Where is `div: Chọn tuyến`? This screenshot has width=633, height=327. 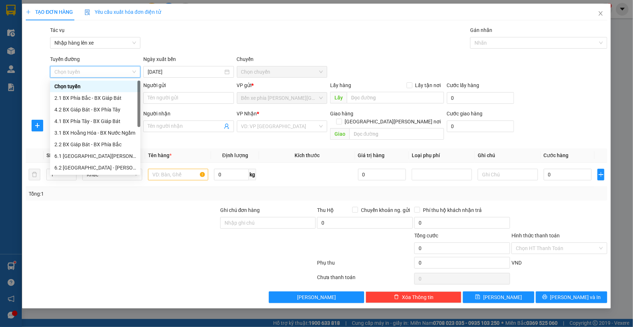 div: Chọn tuyến is located at coordinates (95, 86).